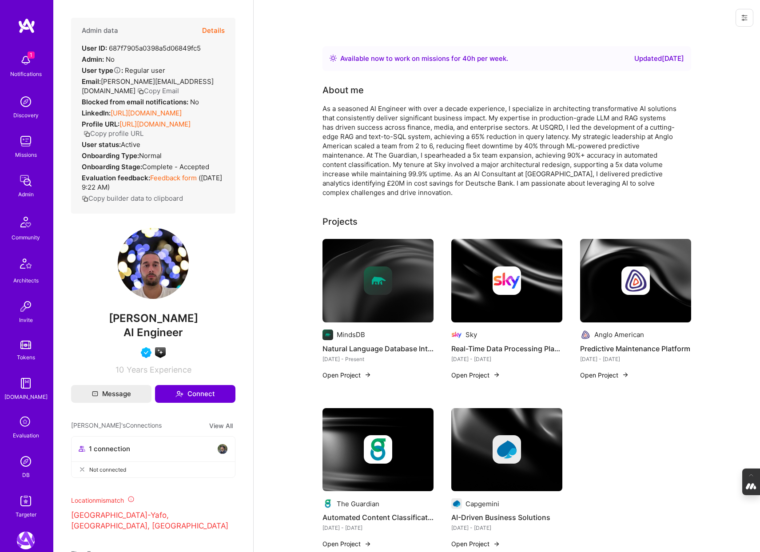 This screenshot has width=760, height=552. I want to click on i: icon Collaborator, so click(82, 448).